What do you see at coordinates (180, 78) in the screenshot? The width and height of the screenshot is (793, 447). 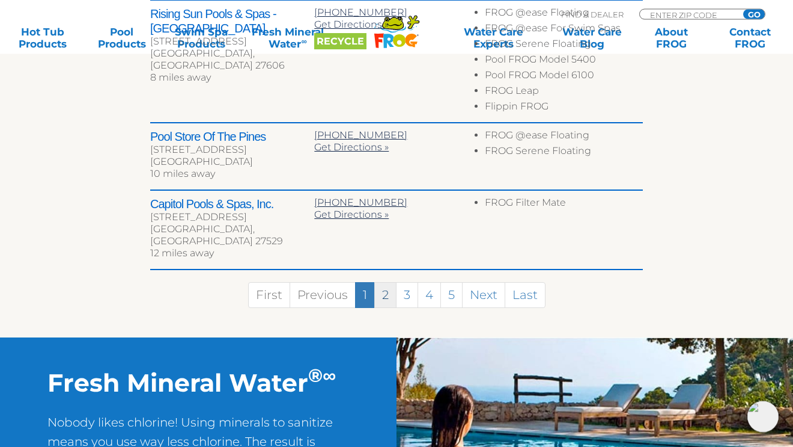 I see `span: 8 miles away` at bounding box center [180, 78].